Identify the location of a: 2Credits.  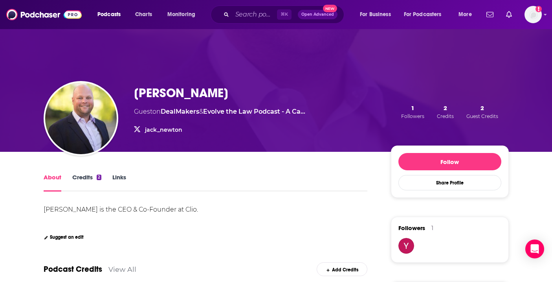
(445, 112).